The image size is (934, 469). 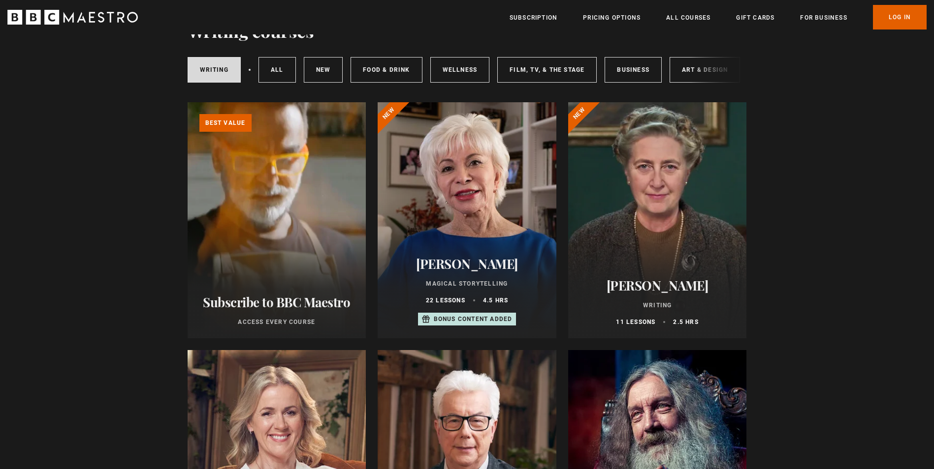 I want to click on a: Subscription, so click(x=533, y=18).